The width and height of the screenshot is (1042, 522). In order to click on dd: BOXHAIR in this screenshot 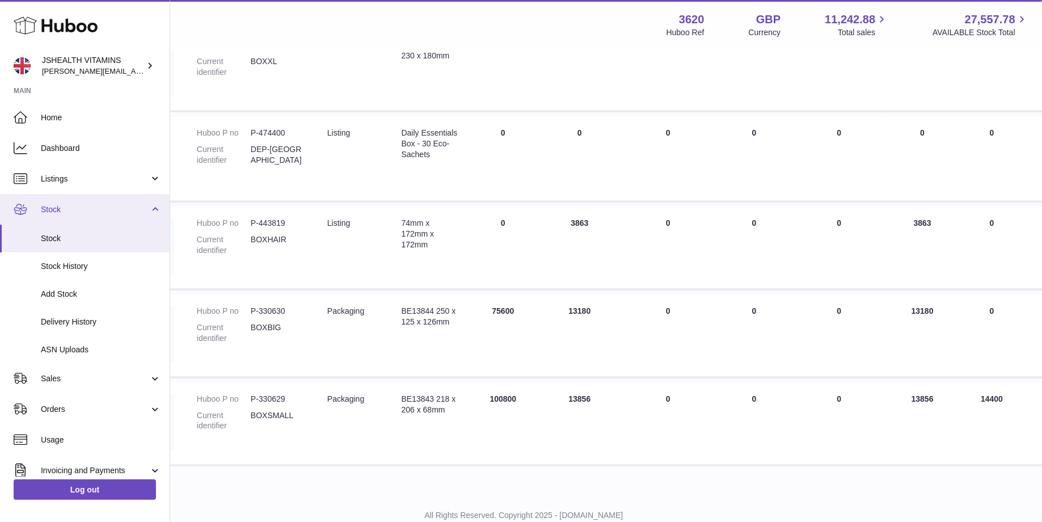, I will do `click(277, 245)`.